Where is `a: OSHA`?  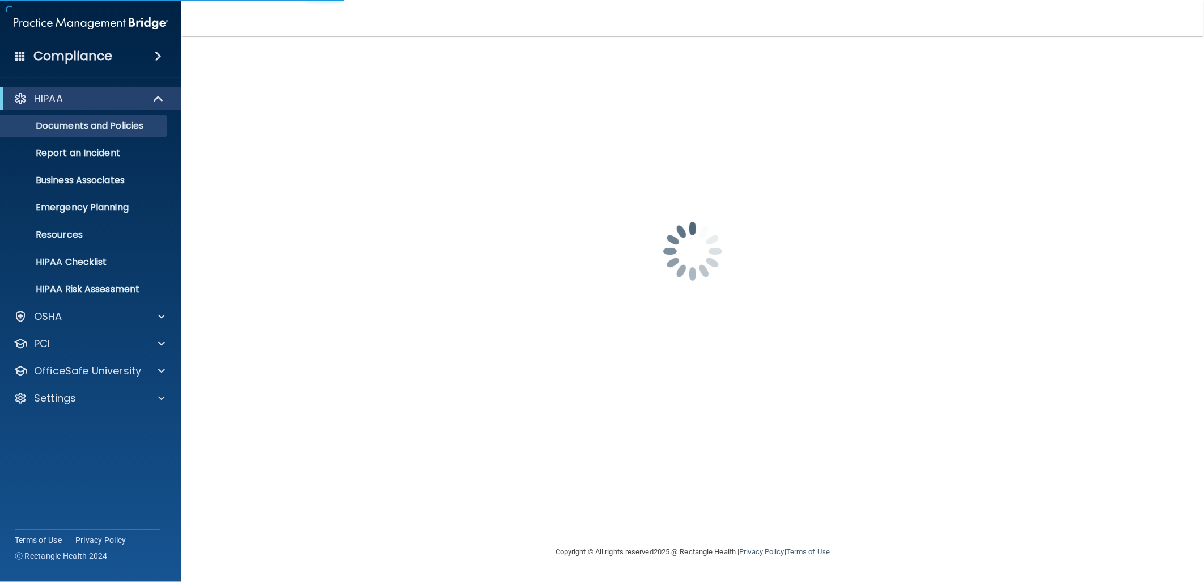 a: OSHA is located at coordinates (89, 316).